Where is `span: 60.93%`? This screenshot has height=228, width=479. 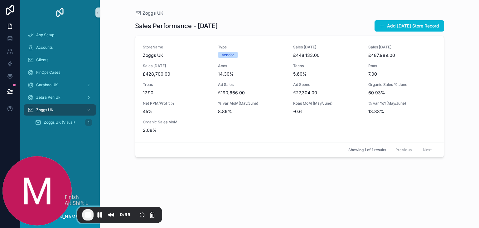 span: 60.93% is located at coordinates (402, 93).